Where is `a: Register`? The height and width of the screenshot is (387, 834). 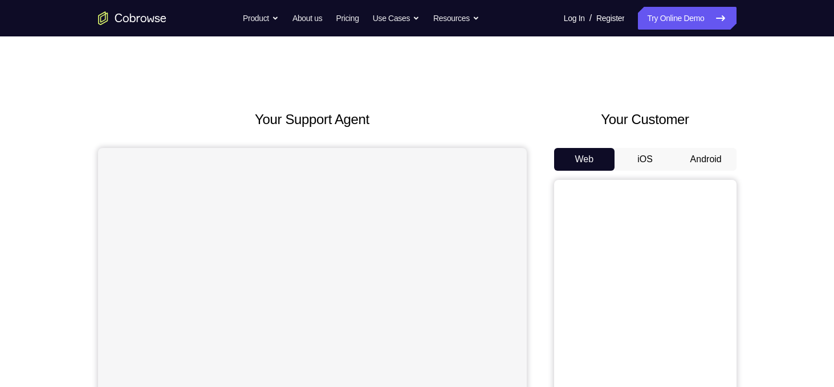 a: Register is located at coordinates (610, 18).